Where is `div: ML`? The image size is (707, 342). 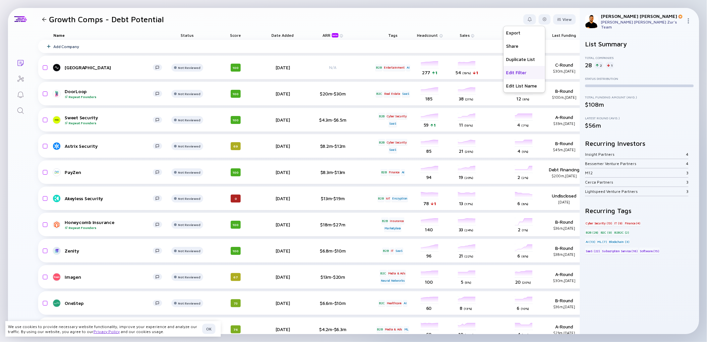
div: ML is located at coordinates (407, 330).